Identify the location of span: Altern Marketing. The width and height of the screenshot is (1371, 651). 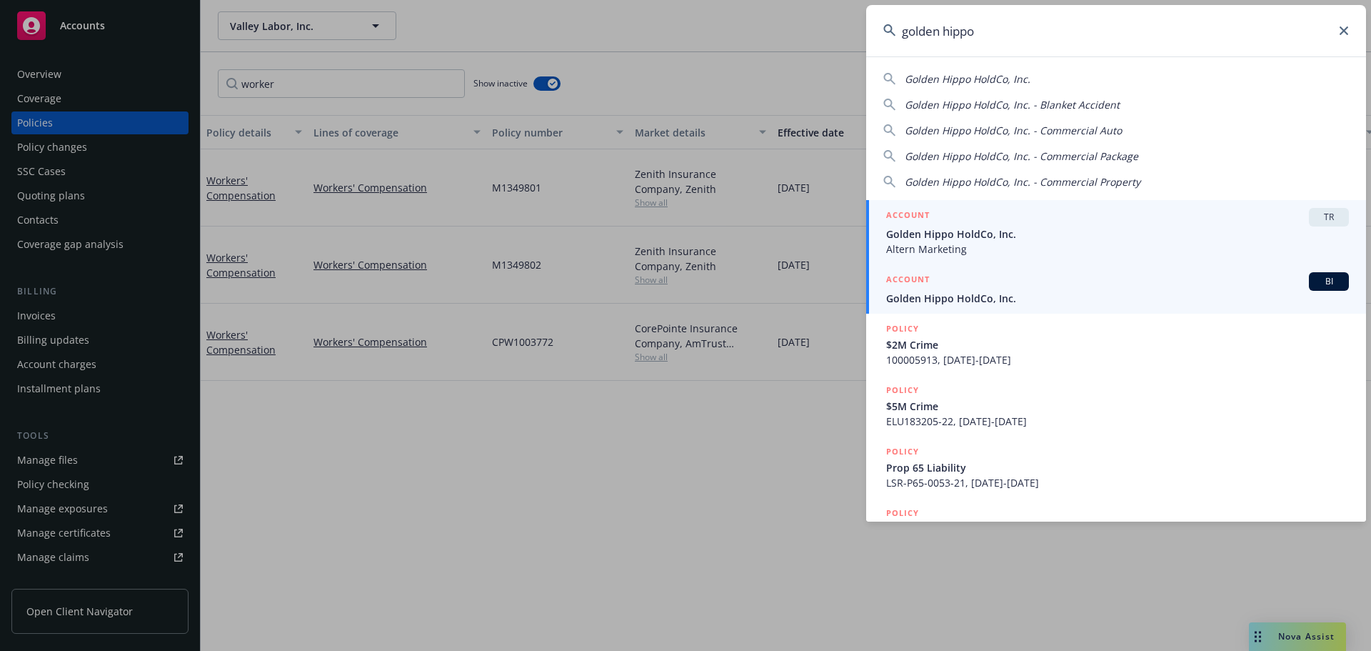
(1118, 249).